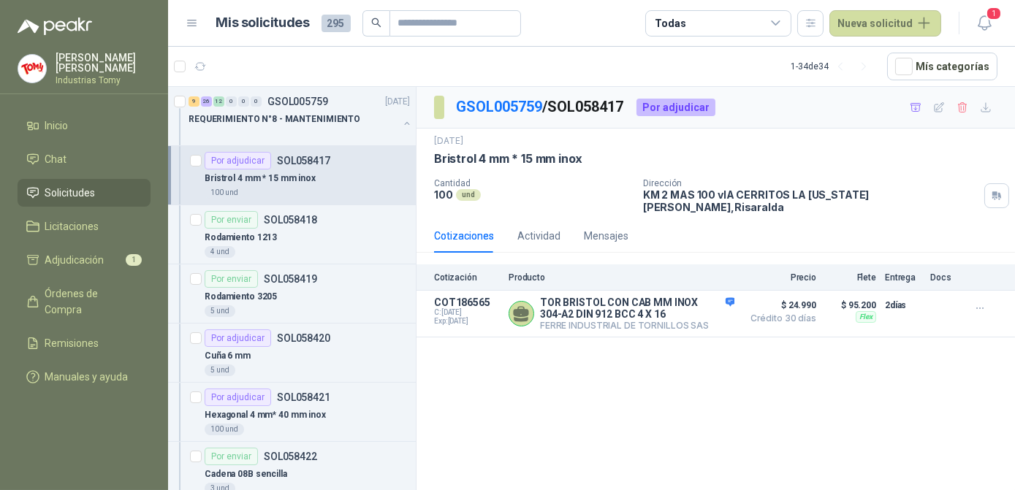 Image resolution: width=1015 pixels, height=490 pixels. I want to click on p: Entrega, so click(903, 278).